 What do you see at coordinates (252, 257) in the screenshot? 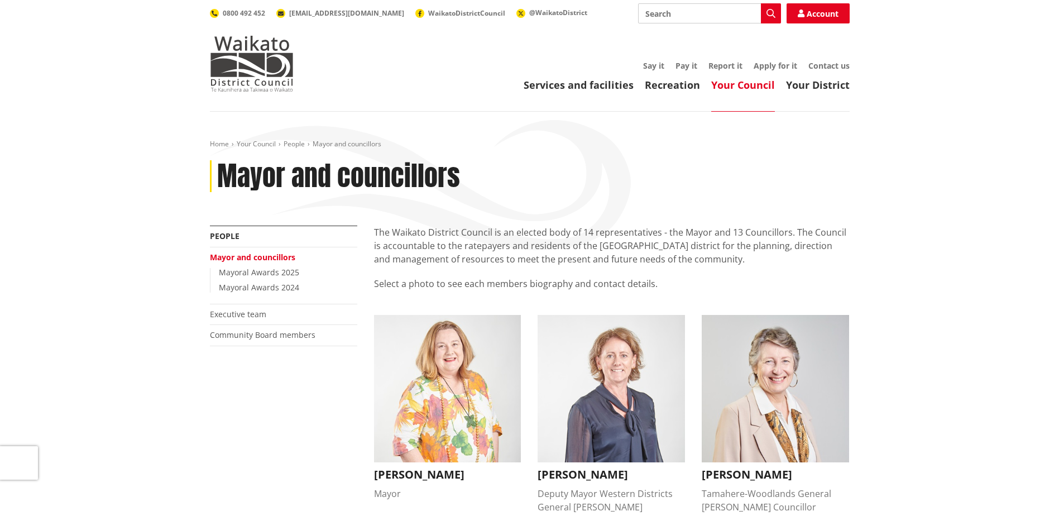
I see `a: Mayor and councillors` at bounding box center [252, 257].